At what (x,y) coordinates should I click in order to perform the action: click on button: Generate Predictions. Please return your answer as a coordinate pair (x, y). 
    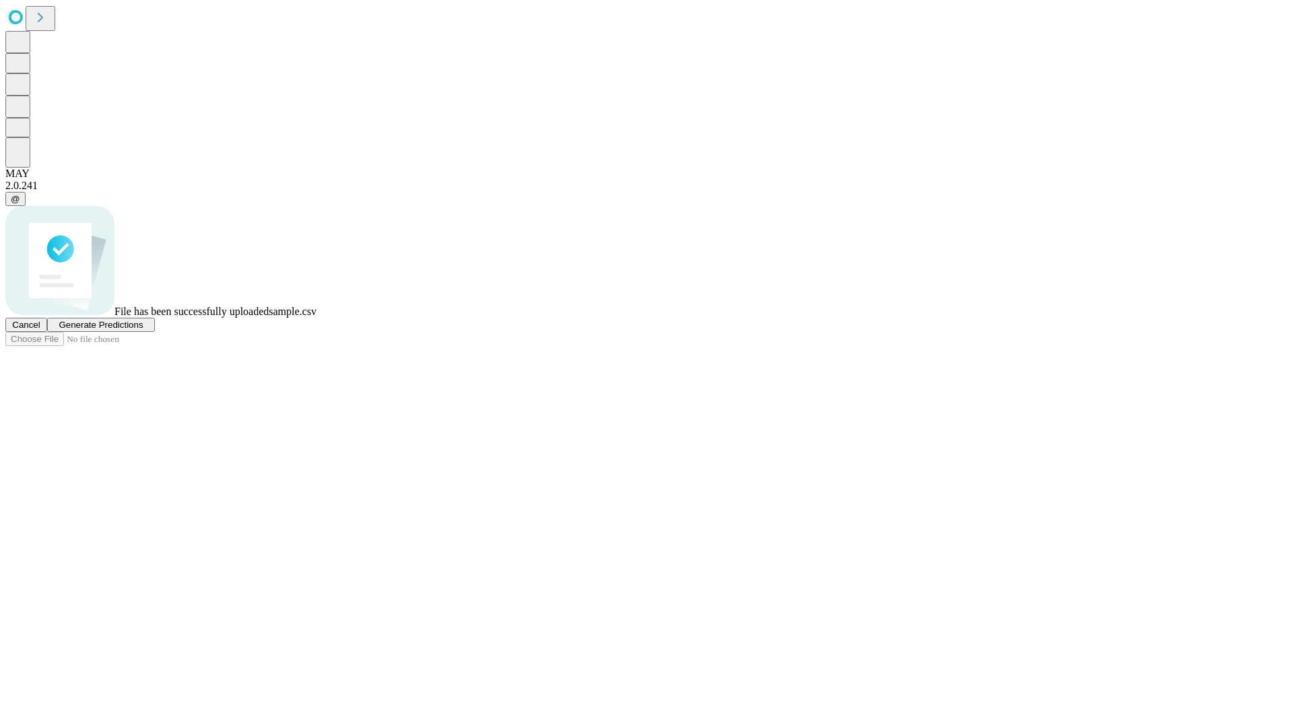
    Looking at the image, I should click on (101, 325).